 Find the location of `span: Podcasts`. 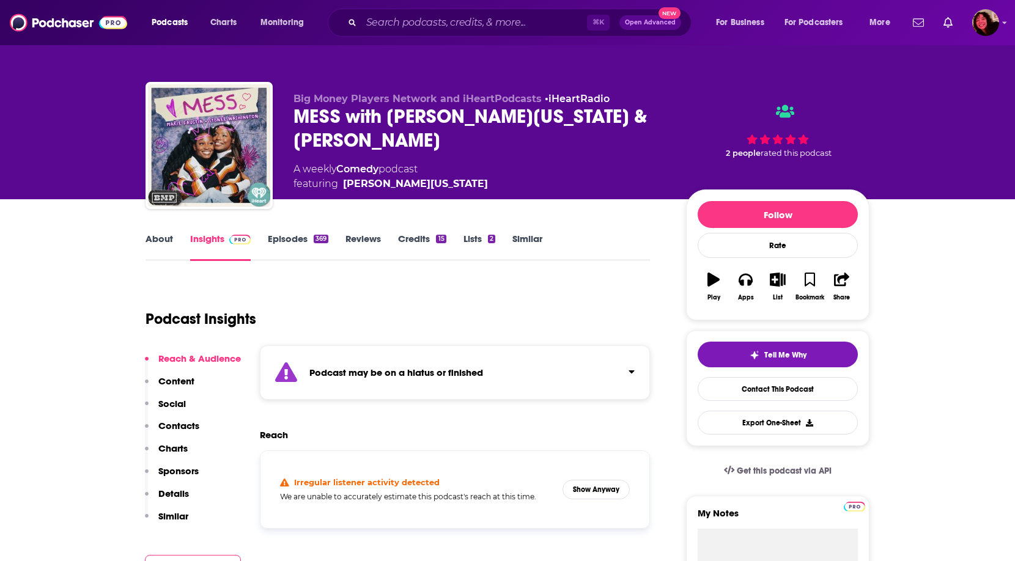

span: Podcasts is located at coordinates (169, 23).